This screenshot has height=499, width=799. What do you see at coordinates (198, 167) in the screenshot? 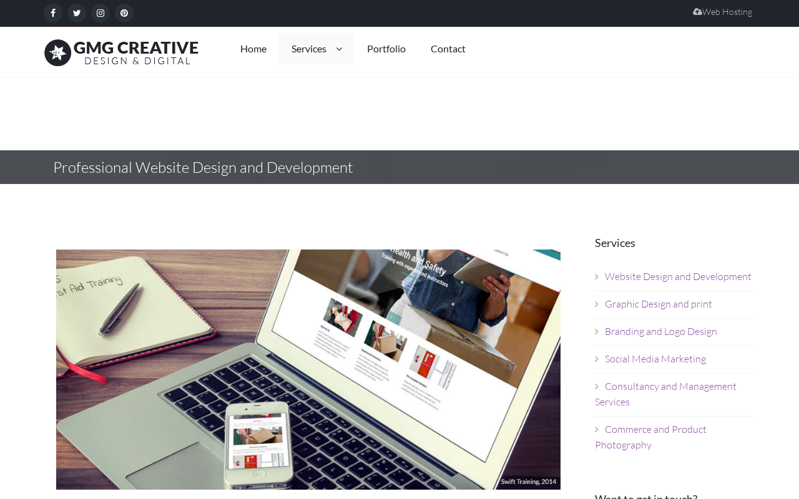
I see `h1: Professional Website Design and Development` at bounding box center [198, 167].